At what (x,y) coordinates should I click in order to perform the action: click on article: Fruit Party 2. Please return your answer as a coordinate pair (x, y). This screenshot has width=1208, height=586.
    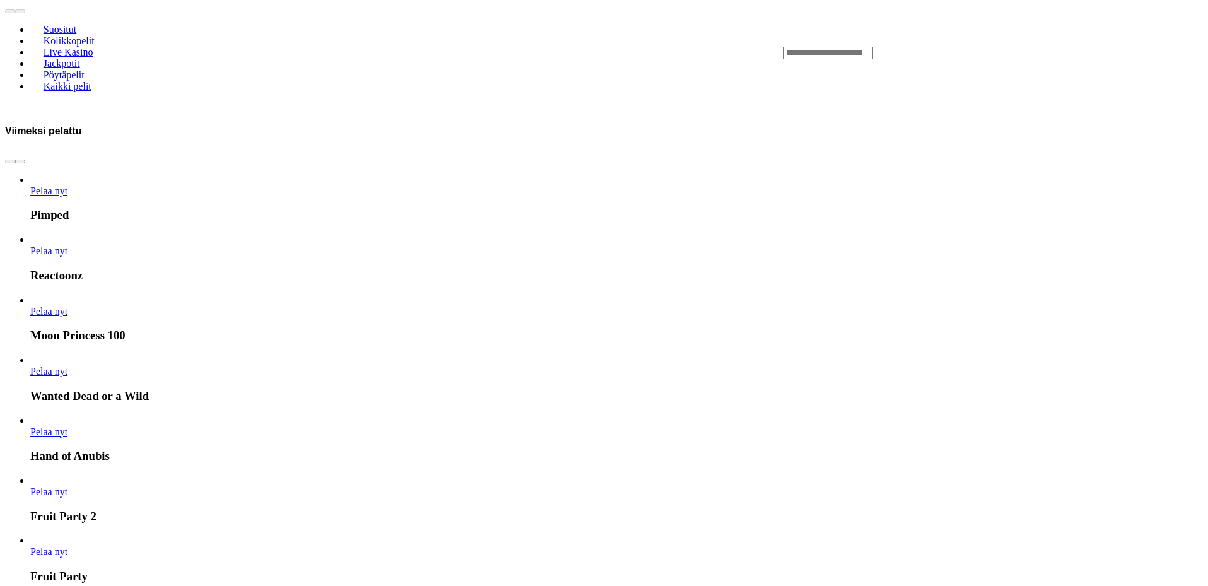
    Looking at the image, I should click on (617, 499).